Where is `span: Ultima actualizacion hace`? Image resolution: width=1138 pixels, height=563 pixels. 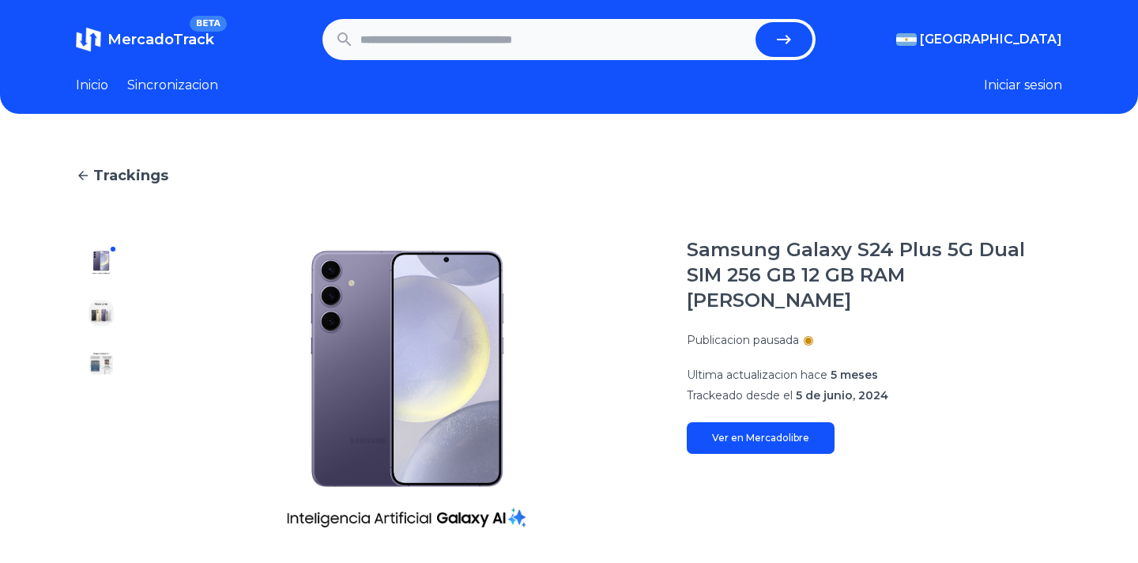 span: Ultima actualizacion hace is located at coordinates (757, 375).